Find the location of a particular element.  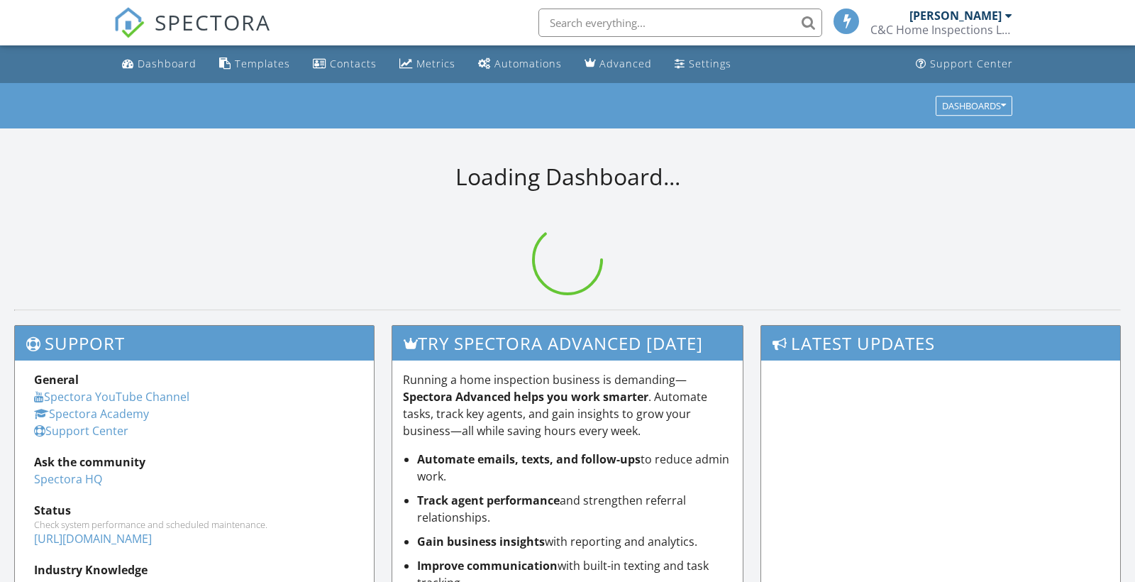

div: Status is located at coordinates (194, 510).